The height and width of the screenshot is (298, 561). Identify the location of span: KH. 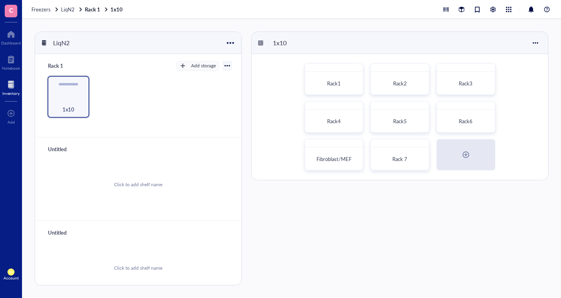
(11, 272).